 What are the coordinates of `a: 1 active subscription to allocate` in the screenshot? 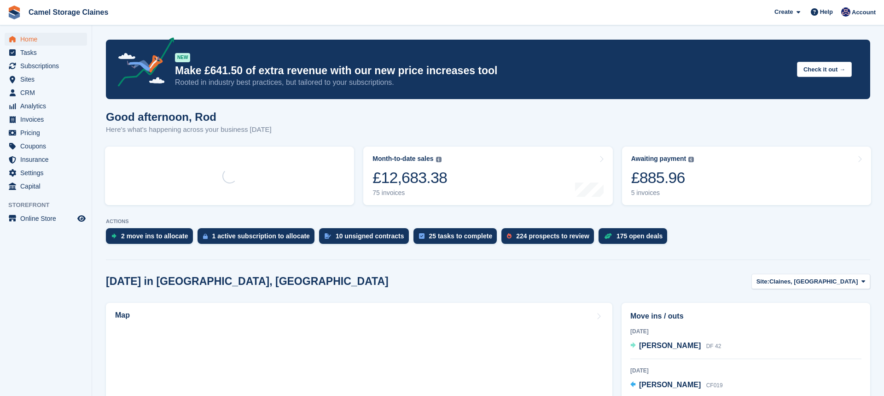 It's located at (258, 238).